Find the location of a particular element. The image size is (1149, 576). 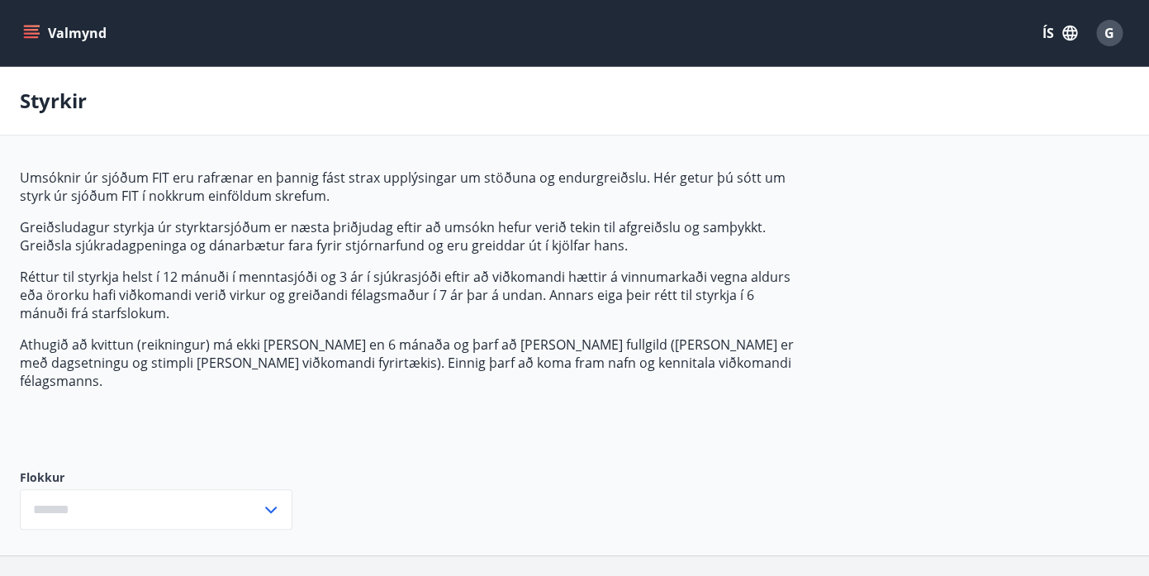

button: ÍS is located at coordinates (1060, 33).